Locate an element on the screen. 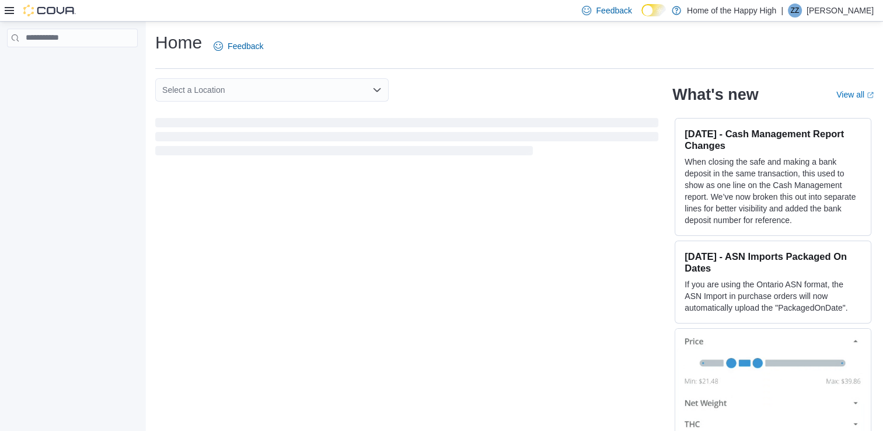  nav: Complex example is located at coordinates (72, 64).